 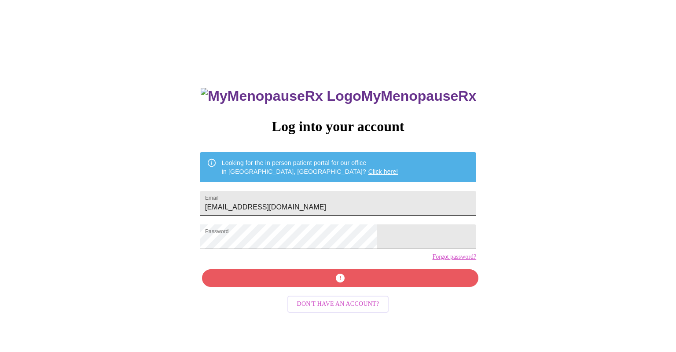 I want to click on h3: Log into your account, so click(x=338, y=126).